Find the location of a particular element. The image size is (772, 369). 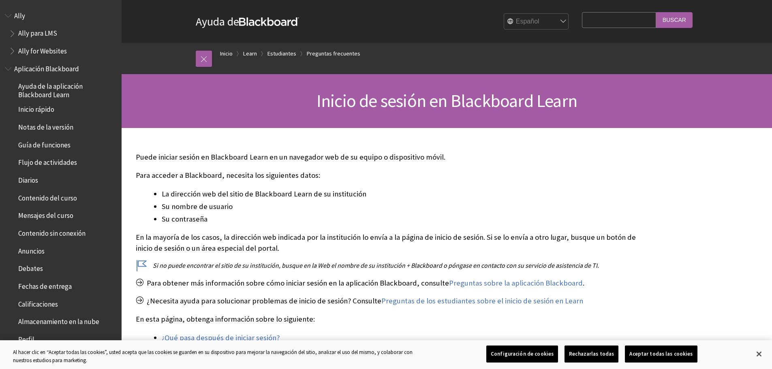

select: Site Language Selector is located at coordinates (537, 22).